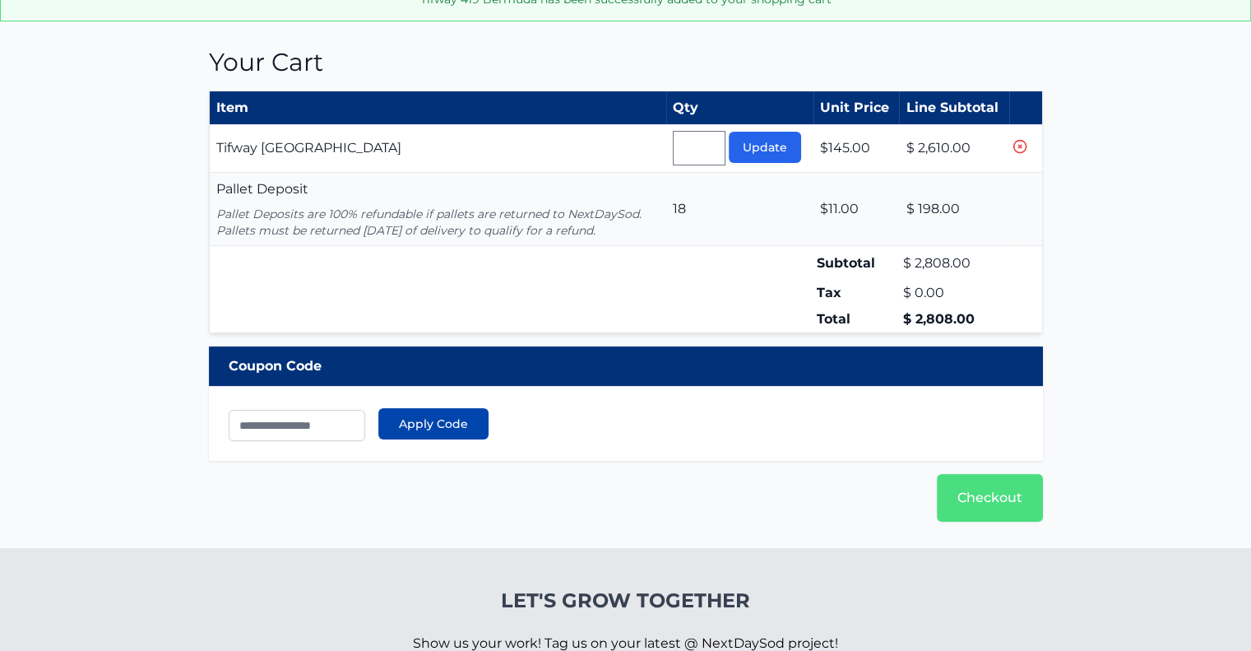 The image size is (1251, 651). I want to click on th: Line Subtotal, so click(953, 108).